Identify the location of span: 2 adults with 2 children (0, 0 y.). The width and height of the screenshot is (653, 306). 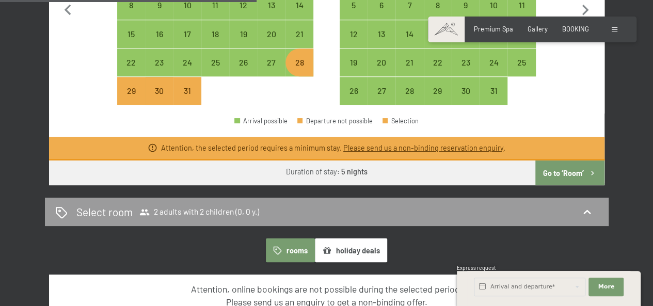
(199, 212).